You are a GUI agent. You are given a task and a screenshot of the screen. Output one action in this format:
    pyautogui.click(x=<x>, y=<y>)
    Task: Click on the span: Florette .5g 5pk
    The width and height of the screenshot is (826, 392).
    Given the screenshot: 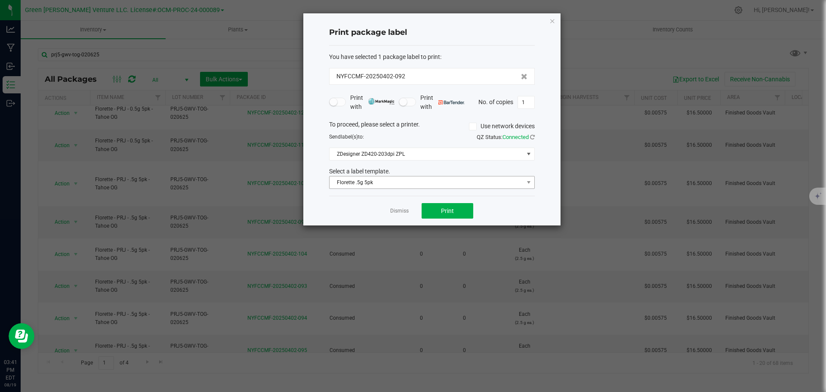 What is the action you would take?
    pyautogui.click(x=426, y=182)
    